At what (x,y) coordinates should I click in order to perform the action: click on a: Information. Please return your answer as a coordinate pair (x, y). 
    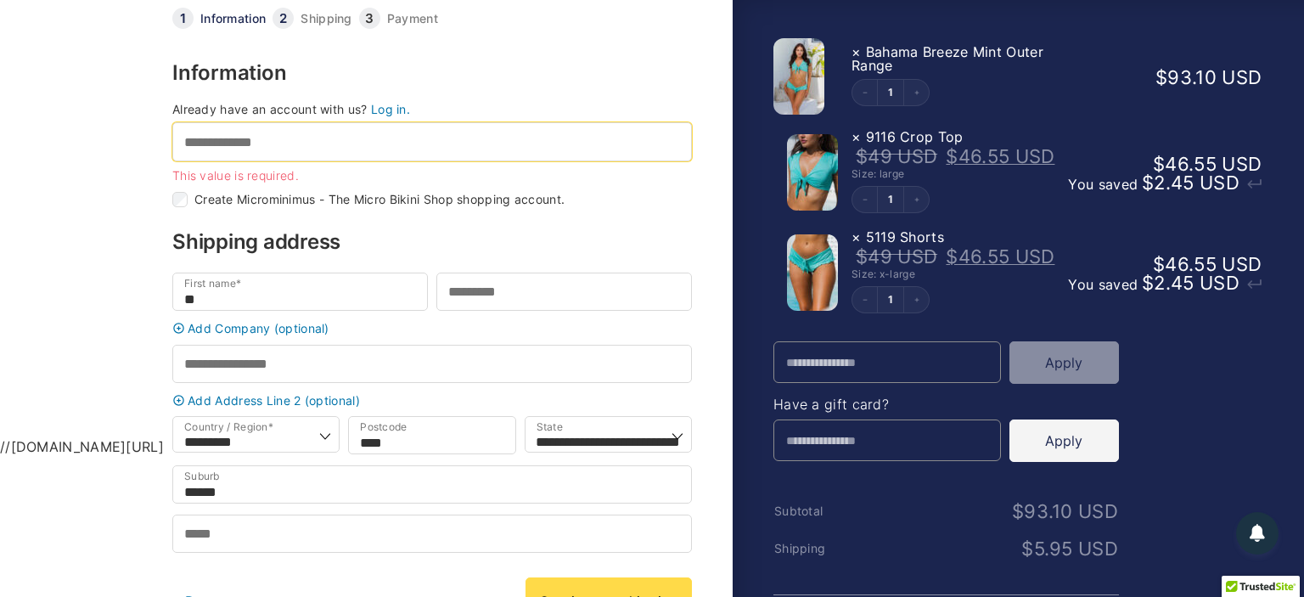
    Looking at the image, I should click on (233, 19).